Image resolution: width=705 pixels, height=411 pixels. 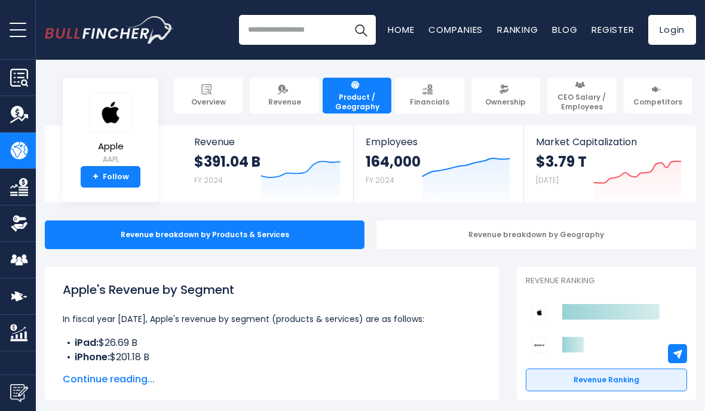 What do you see at coordinates (561, 161) in the screenshot?
I see `strong: $3.79 T` at bounding box center [561, 161].